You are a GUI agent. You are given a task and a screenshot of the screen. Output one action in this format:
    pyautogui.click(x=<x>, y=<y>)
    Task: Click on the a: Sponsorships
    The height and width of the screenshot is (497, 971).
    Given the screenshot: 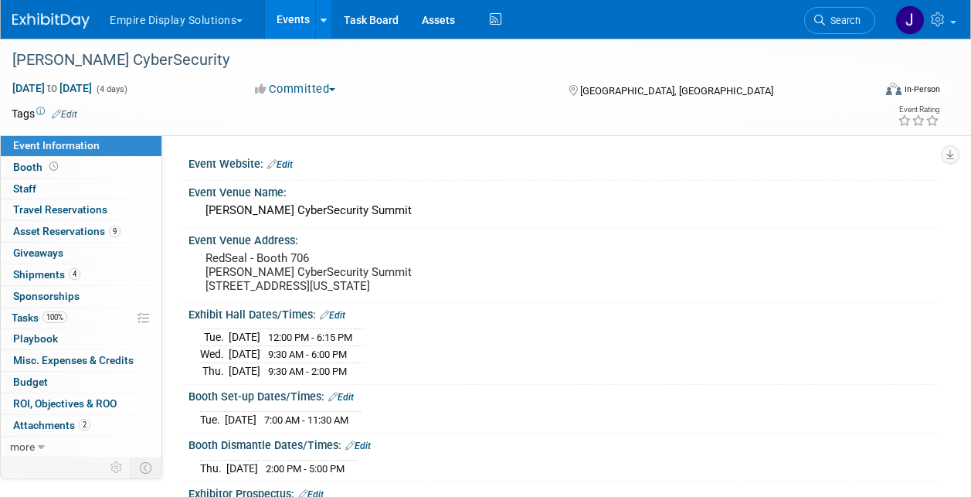 What is the action you would take?
    pyautogui.click(x=81, y=296)
    